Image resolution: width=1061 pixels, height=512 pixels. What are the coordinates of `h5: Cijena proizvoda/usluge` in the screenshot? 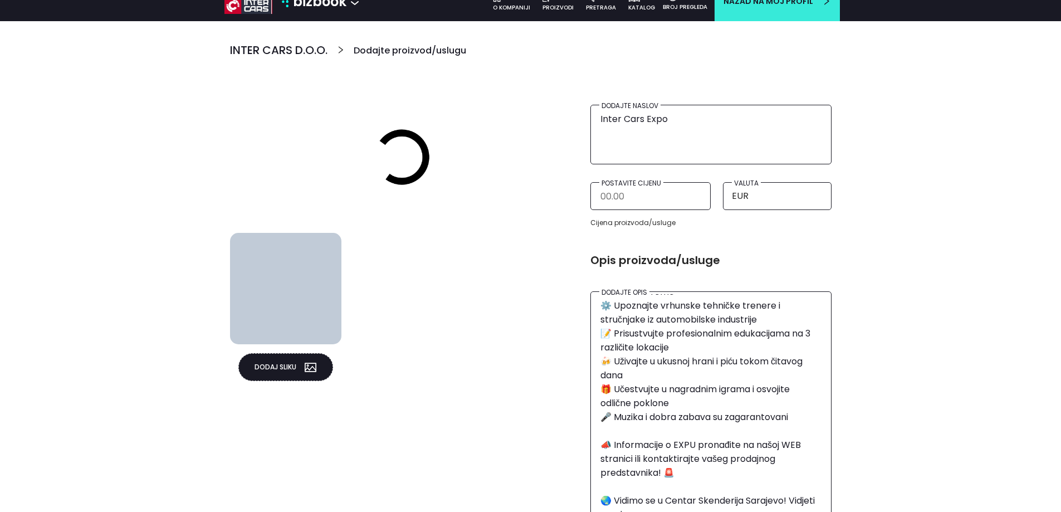 It's located at (711, 223).